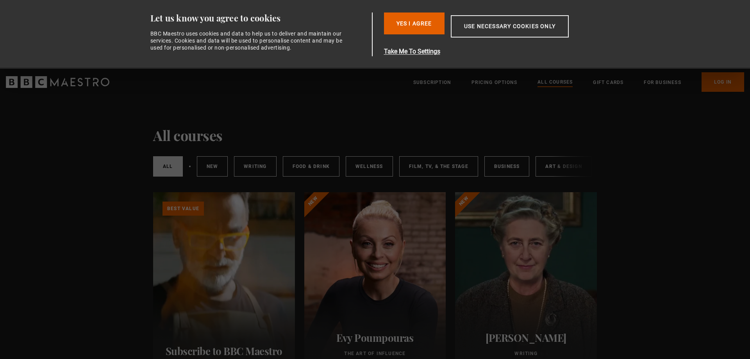 This screenshot has width=750, height=359. What do you see at coordinates (249, 41) in the screenshot?
I see `div: BBC Maestro uses cookies and data to help us to deliver and maintain our services. Cookies and da...` at bounding box center [249, 41].